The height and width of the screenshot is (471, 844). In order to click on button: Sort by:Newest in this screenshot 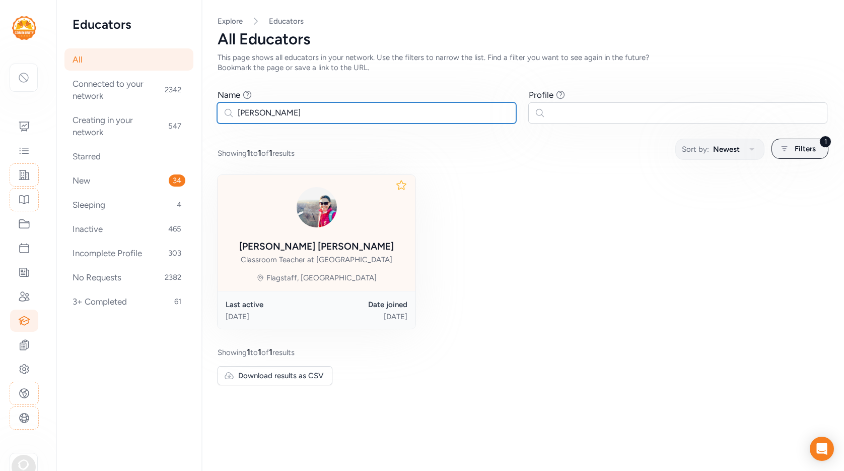, I will do `click(720, 149)`.